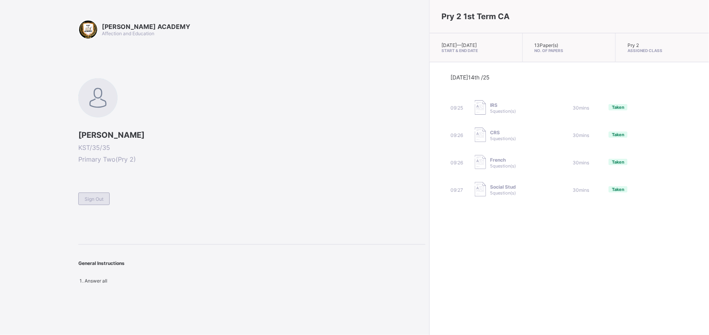  I want to click on span: 13 Paper(s), so click(546, 45).